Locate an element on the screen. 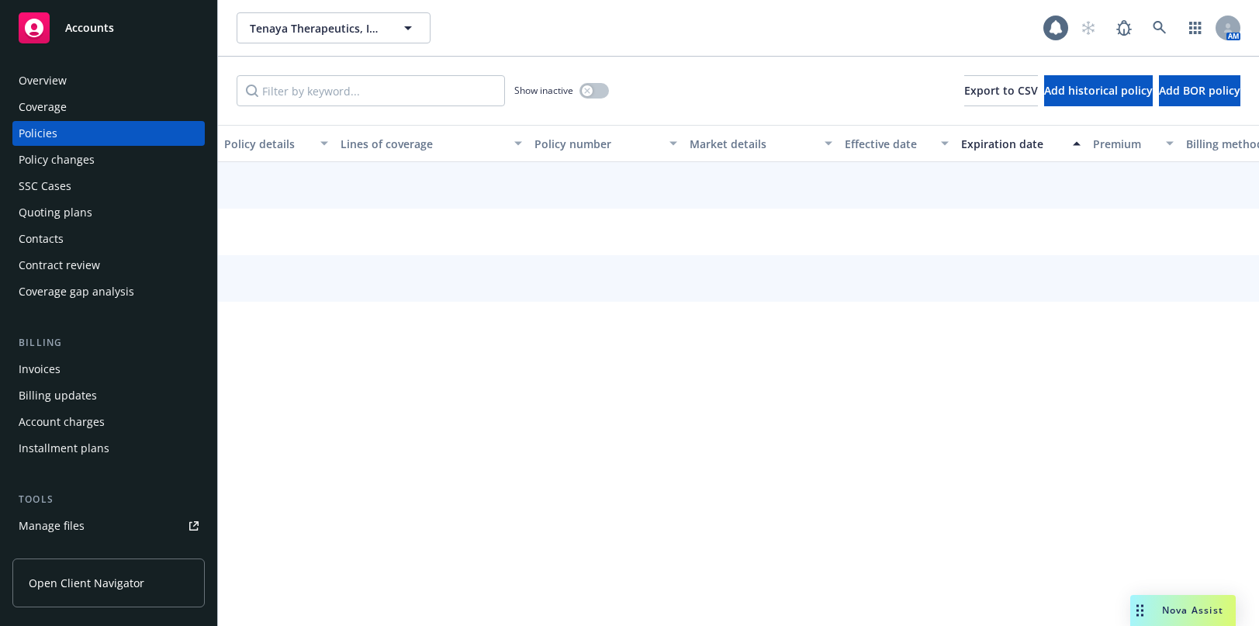 The height and width of the screenshot is (626, 1259). div: Contacts is located at coordinates (41, 239).